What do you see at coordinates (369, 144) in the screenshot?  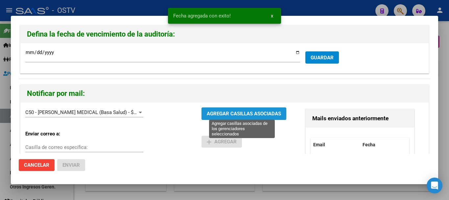 I see `span: Fecha` at bounding box center [369, 144].